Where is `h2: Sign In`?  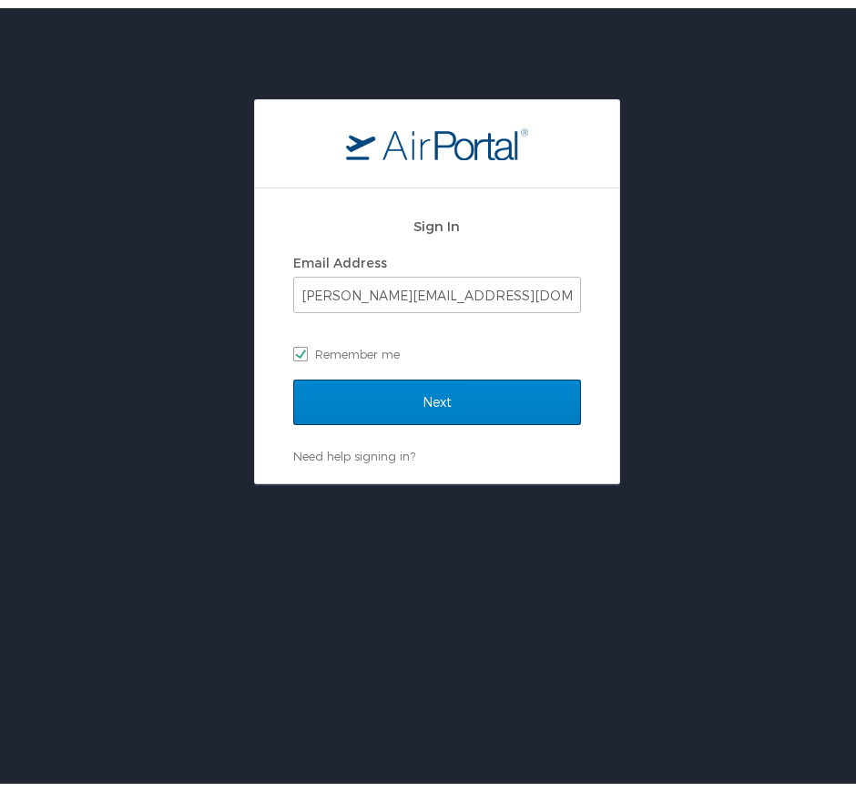
h2: Sign In is located at coordinates (437, 218).